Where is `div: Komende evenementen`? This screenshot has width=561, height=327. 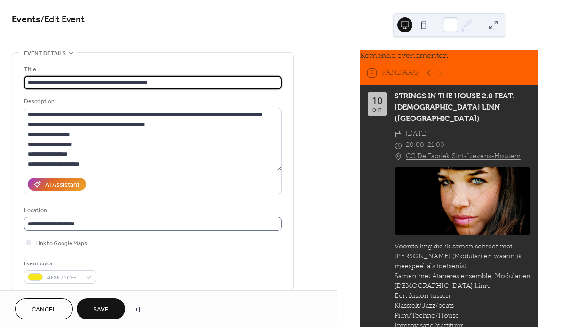 div: Komende evenementen is located at coordinates (449, 56).